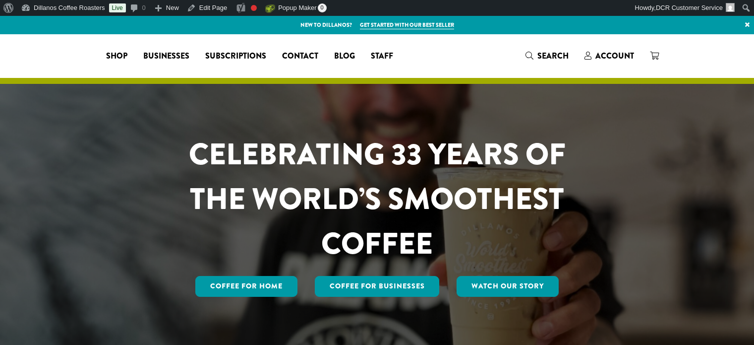 This screenshot has width=754, height=345. Describe the element at coordinates (689, 7) in the screenshot. I see `span: DCR Customer Service` at that location.